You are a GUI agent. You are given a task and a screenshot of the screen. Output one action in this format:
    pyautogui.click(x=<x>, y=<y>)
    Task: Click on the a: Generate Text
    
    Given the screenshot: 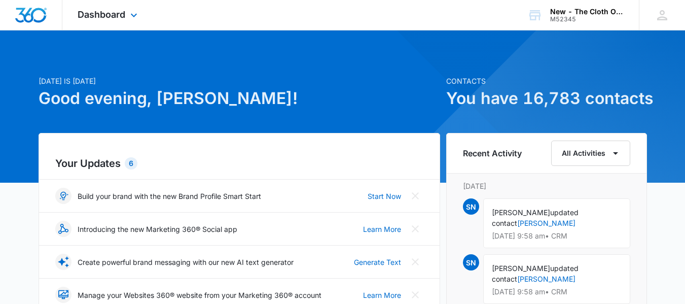 What is the action you would take?
    pyautogui.click(x=377, y=262)
    